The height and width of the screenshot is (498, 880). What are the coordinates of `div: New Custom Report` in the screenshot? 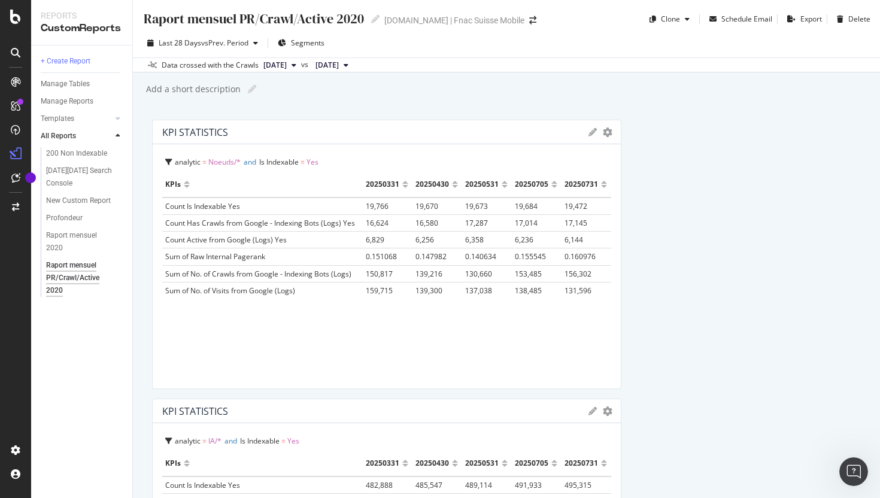 It's located at (78, 200).